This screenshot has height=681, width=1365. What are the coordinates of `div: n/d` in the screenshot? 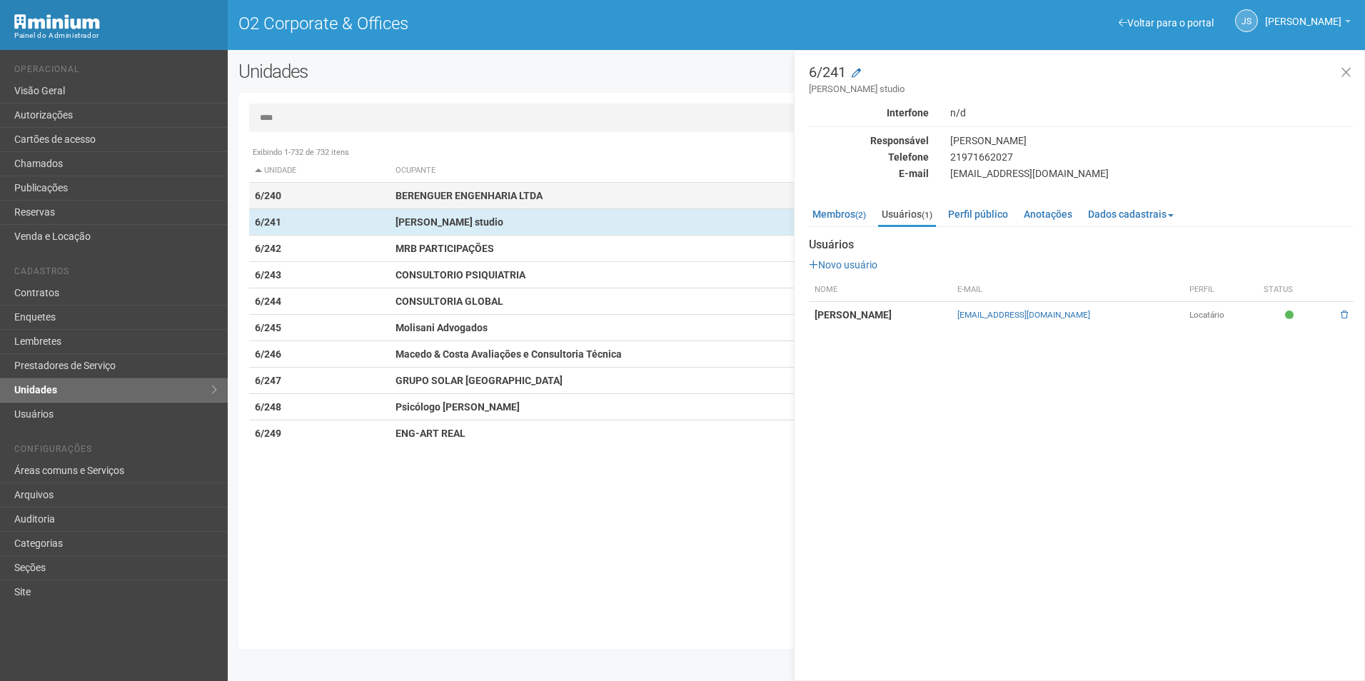 It's located at (1152, 113).